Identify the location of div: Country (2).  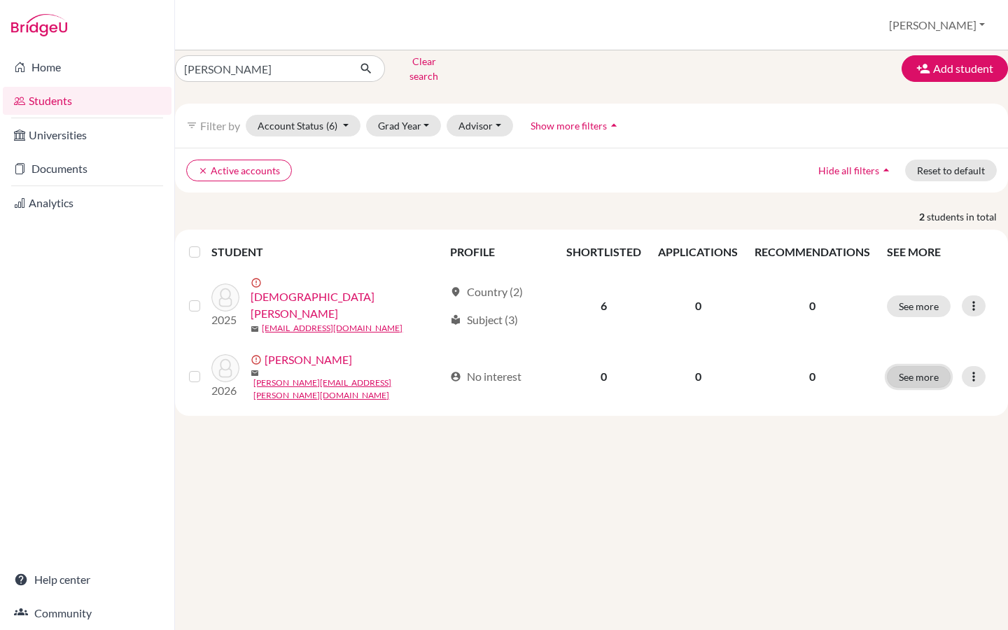
(487, 292).